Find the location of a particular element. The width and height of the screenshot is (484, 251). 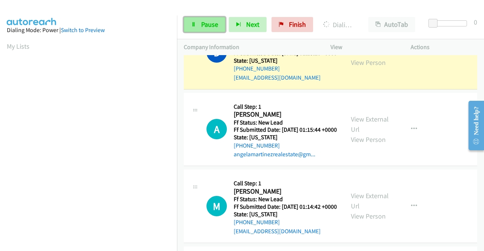

p: View is located at coordinates (364, 47).